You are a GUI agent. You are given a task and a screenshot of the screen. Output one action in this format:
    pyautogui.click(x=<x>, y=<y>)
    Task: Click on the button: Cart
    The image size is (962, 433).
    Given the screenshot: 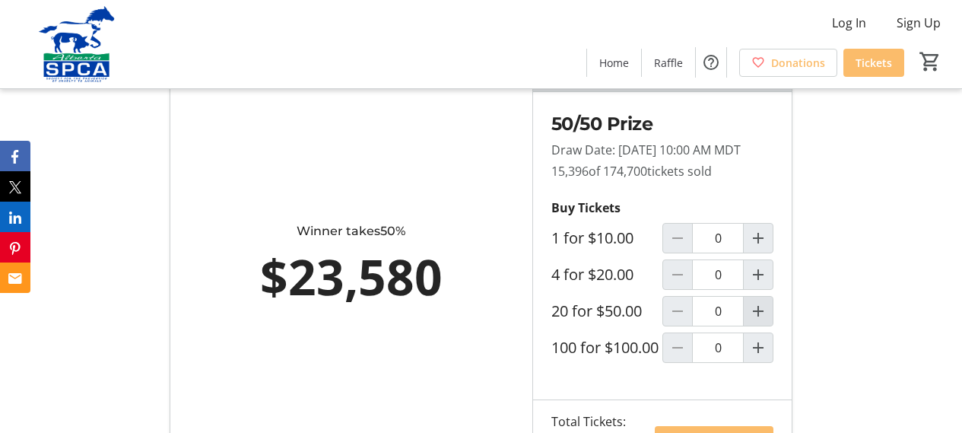 What is the action you would take?
    pyautogui.click(x=930, y=62)
    